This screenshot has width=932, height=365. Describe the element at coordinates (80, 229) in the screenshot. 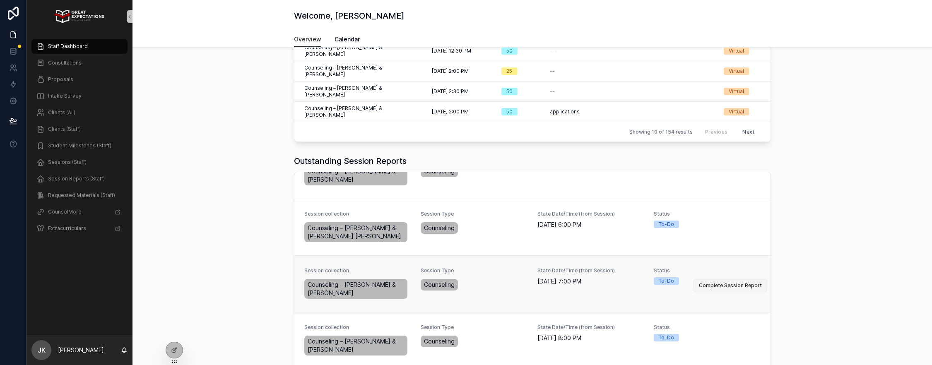

I see `a: Extracurriculars` at that location.